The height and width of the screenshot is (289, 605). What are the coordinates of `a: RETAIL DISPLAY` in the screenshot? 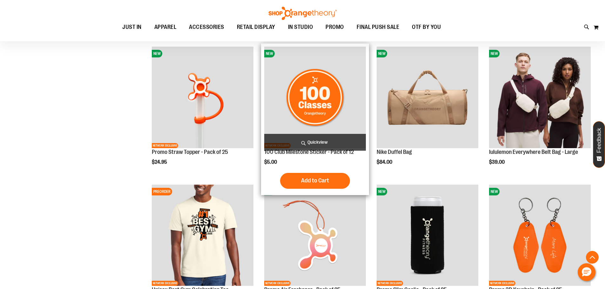 It's located at (256, 27).